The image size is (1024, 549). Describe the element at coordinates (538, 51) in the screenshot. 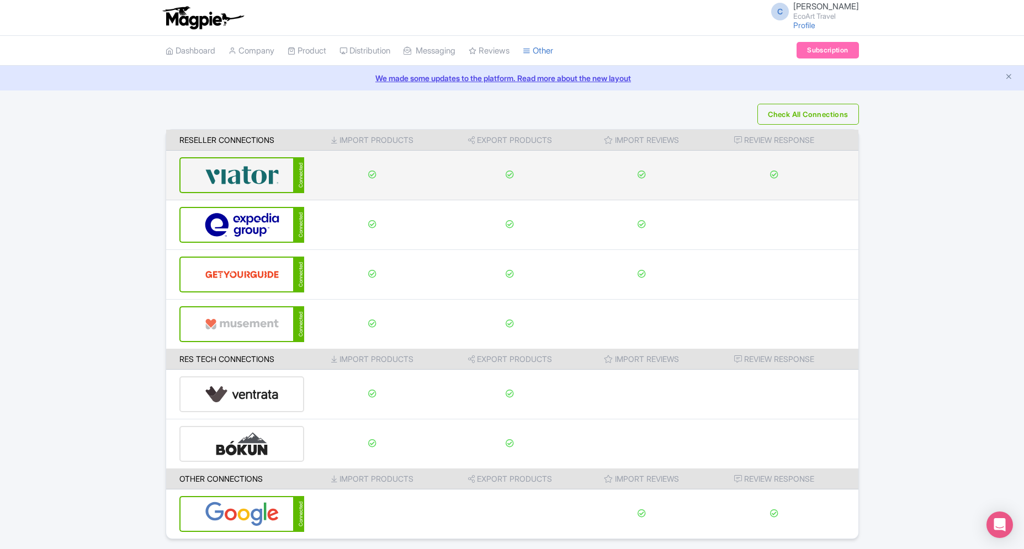

I see `a: Other` at that location.